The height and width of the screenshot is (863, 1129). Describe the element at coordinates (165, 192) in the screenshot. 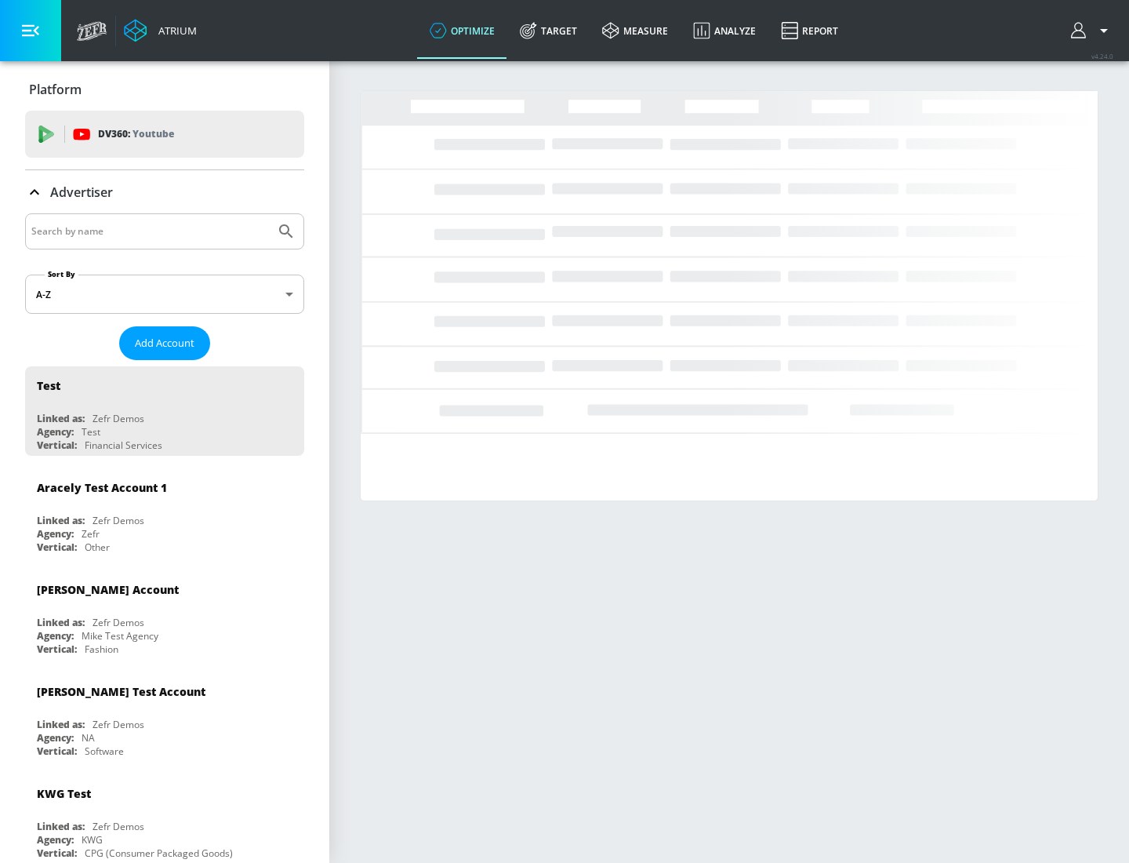

I see `div: Advertiser` at that location.